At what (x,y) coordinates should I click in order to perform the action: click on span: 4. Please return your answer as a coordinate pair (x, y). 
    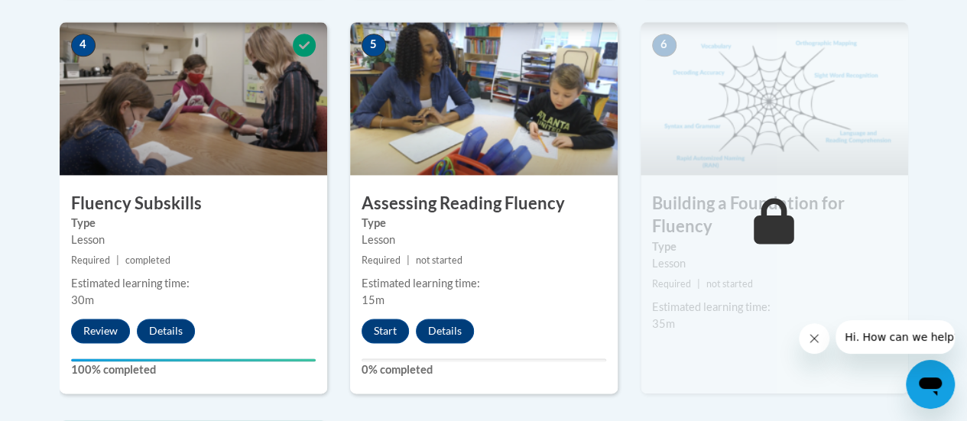
    Looking at the image, I should click on (83, 45).